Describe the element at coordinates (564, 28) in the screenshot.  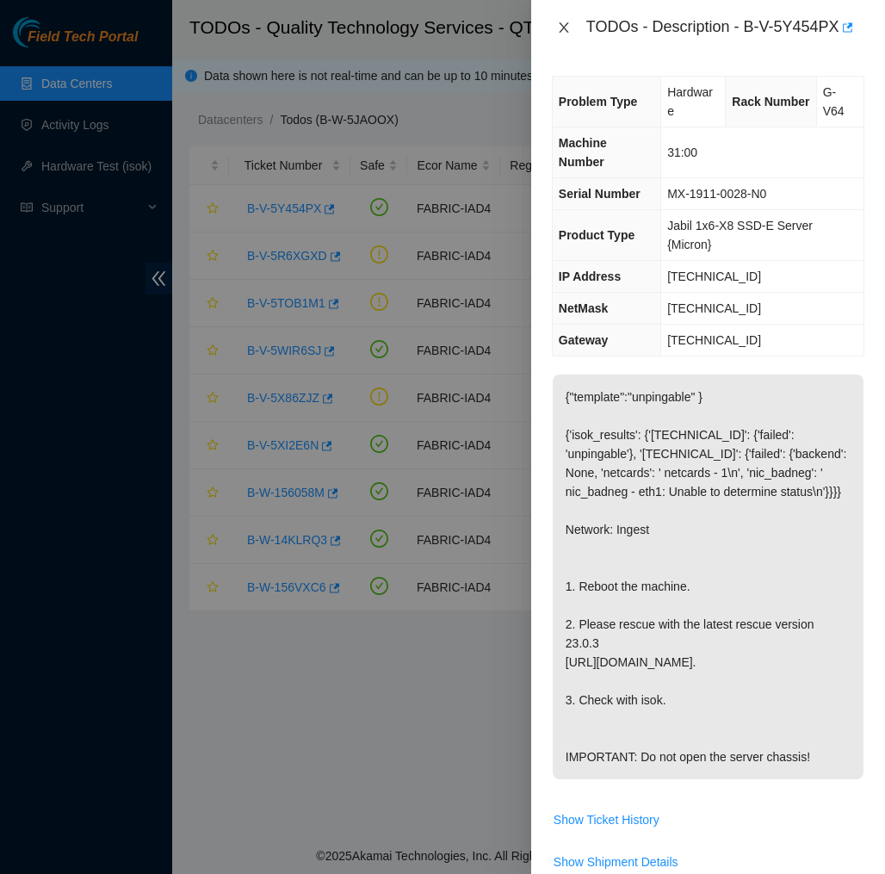
I see `span: close` at that location.